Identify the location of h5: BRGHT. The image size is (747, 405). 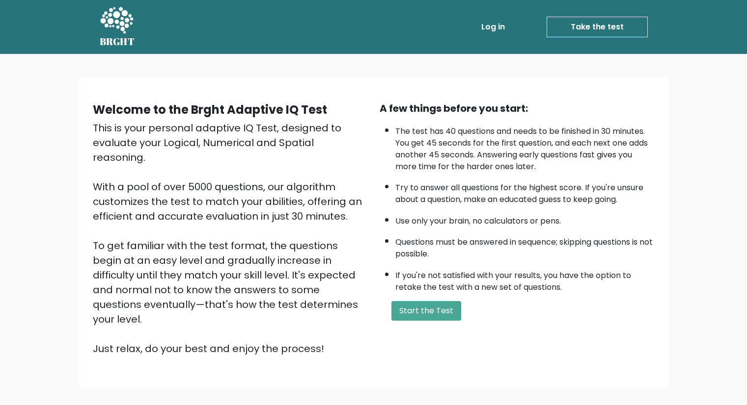
(117, 42).